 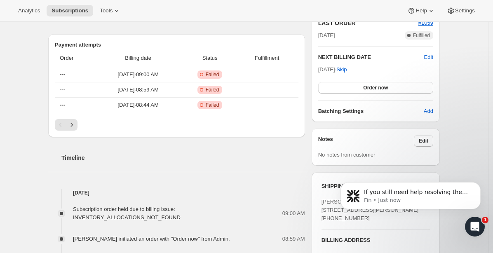 I want to click on button: #1059, so click(x=426, y=23).